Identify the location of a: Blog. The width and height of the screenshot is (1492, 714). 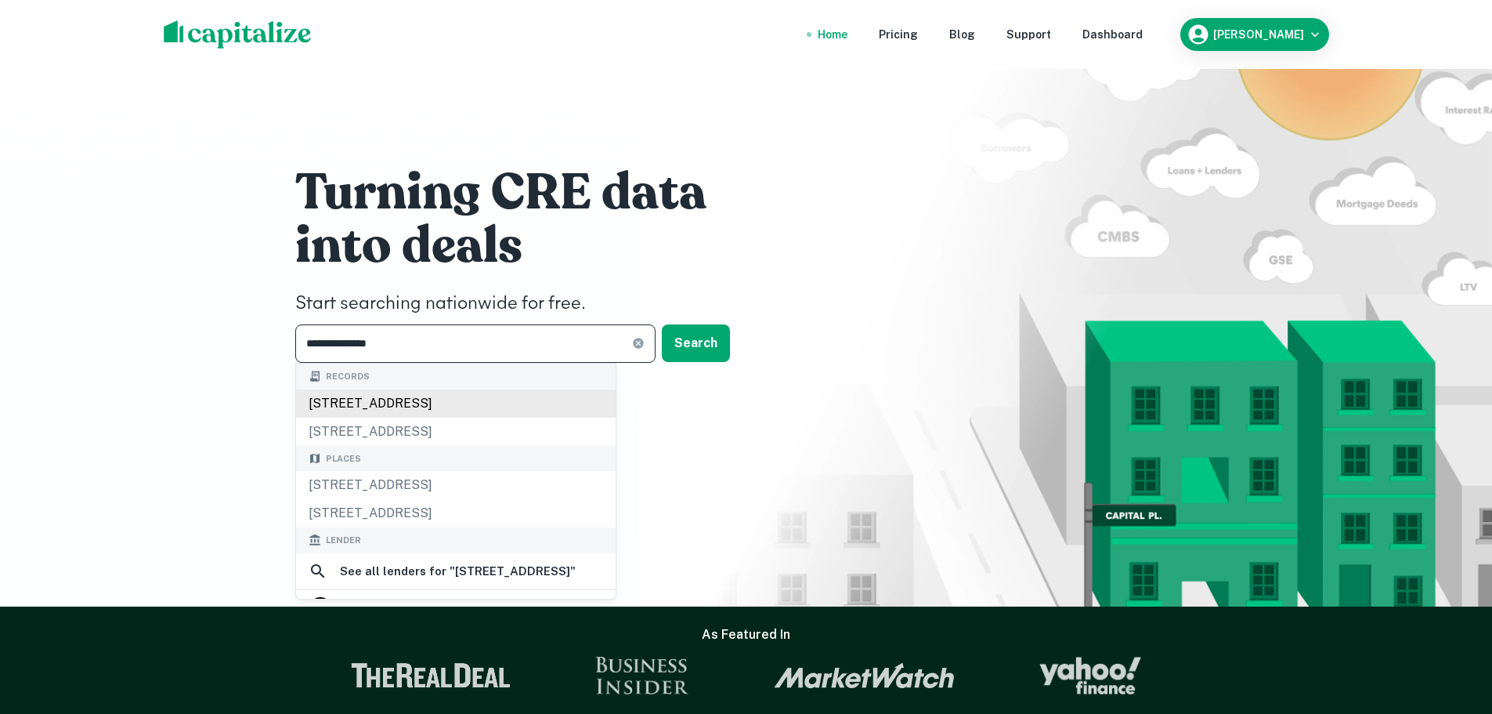
(962, 34).